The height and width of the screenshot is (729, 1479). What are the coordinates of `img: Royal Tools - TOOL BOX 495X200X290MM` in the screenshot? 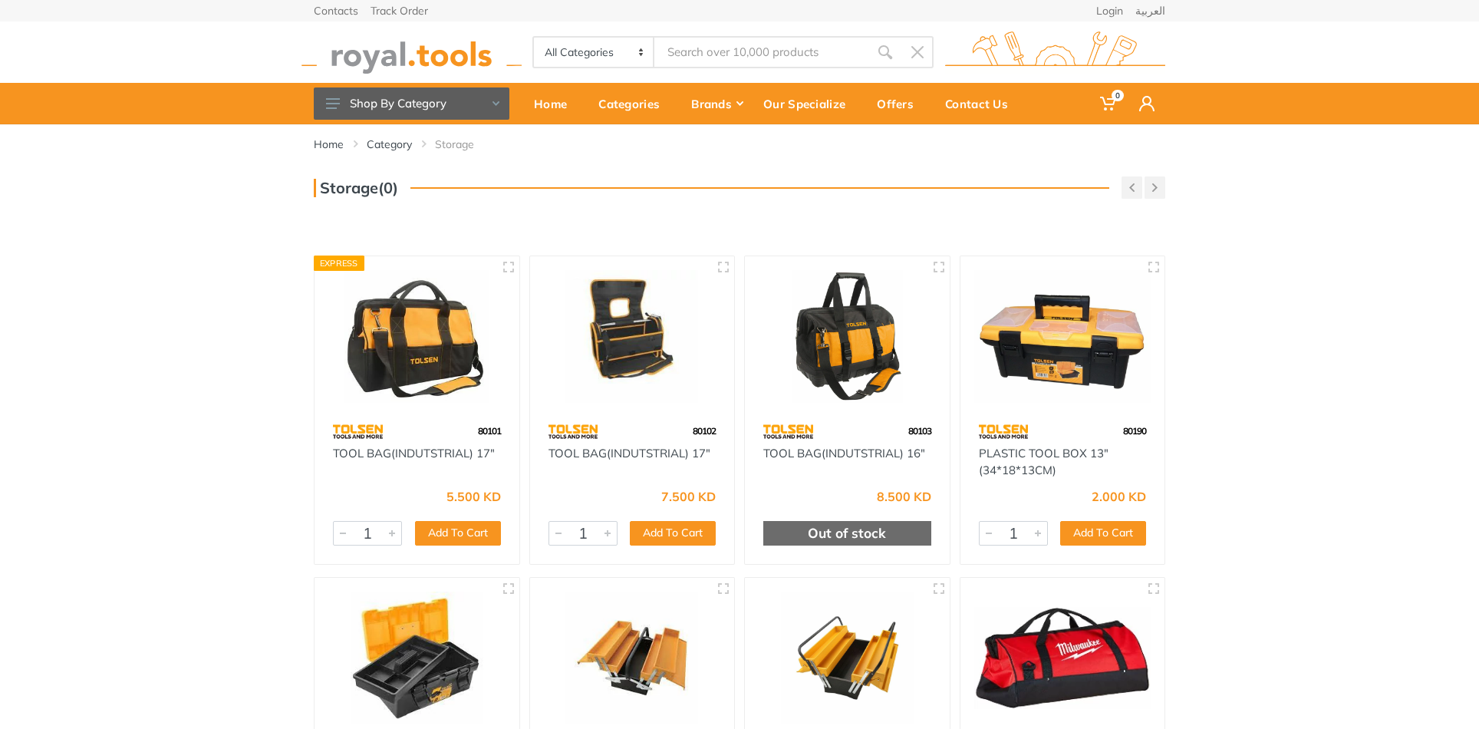 It's located at (847, 657).